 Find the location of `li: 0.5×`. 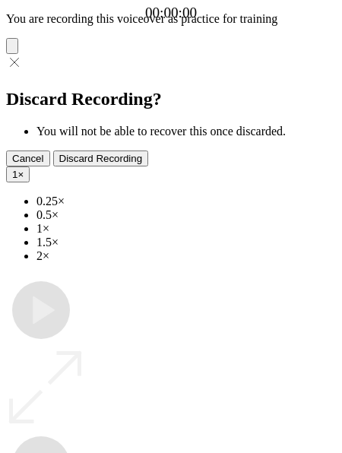

li: 0.5× is located at coordinates (186, 215).